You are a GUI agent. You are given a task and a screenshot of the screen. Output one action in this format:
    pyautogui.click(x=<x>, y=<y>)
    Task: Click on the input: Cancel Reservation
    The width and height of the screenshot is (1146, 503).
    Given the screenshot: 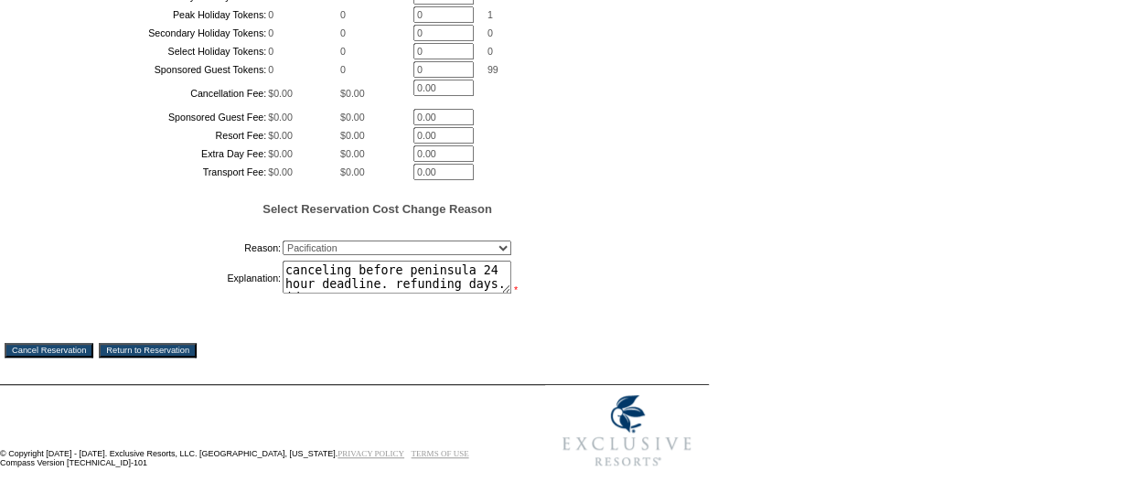 What is the action you would take?
    pyautogui.click(x=48, y=350)
    